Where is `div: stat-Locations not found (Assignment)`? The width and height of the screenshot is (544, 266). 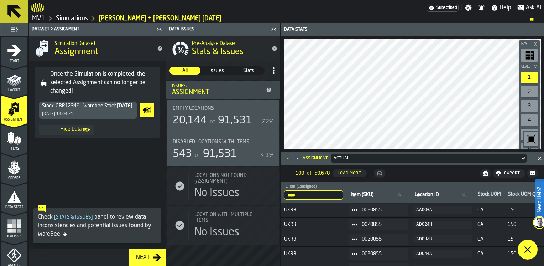
div: stat-Locations not found (Assignment) is located at coordinates (223, 186).